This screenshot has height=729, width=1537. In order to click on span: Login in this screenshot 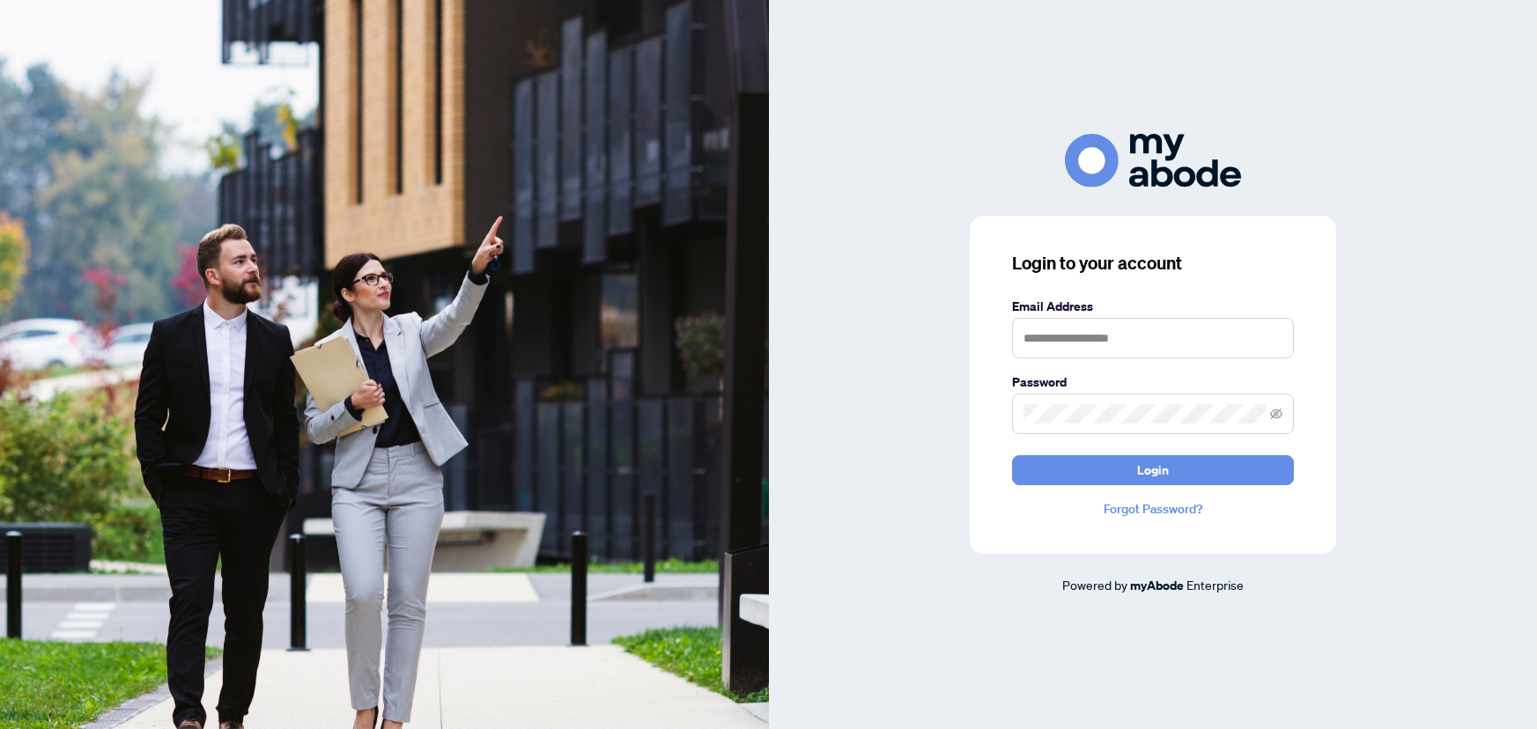, I will do `click(1153, 470)`.